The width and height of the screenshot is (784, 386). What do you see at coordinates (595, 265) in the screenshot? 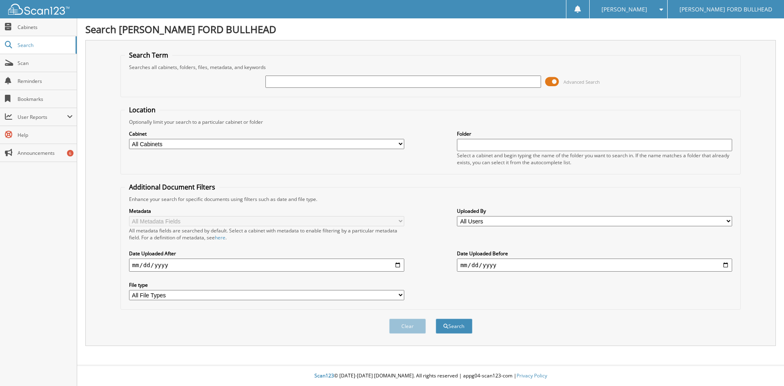
I see `input: end` at bounding box center [595, 265].